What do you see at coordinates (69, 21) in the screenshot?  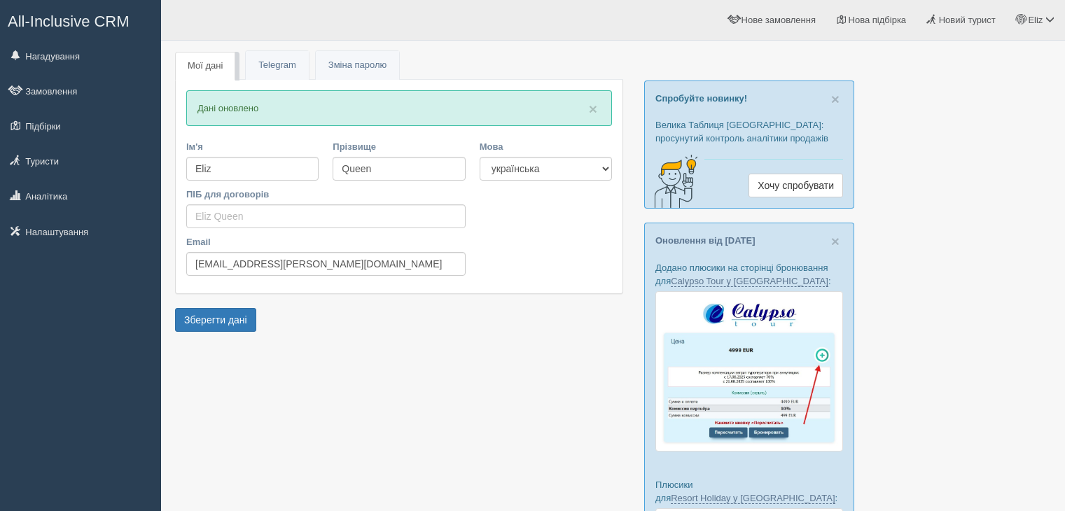 I see `span: All-Inclusive CRM` at bounding box center [69, 21].